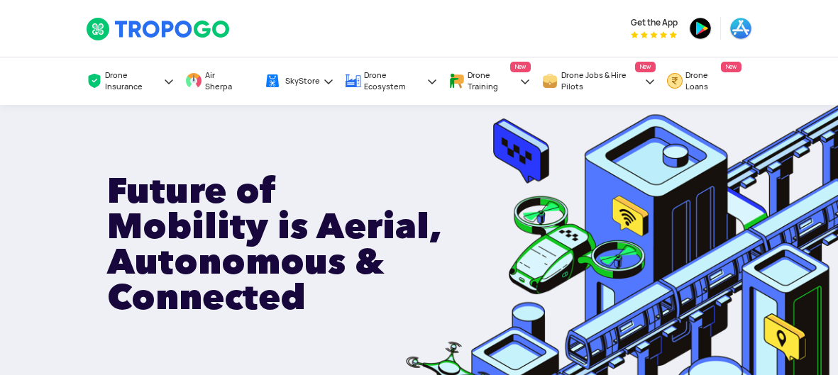 The width and height of the screenshot is (838, 375). I want to click on a: Drone Ecosystem, so click(391, 81).